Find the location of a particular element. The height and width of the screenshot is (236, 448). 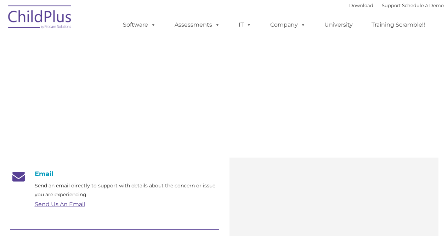

a: Training Scramble!! is located at coordinates (398, 25).